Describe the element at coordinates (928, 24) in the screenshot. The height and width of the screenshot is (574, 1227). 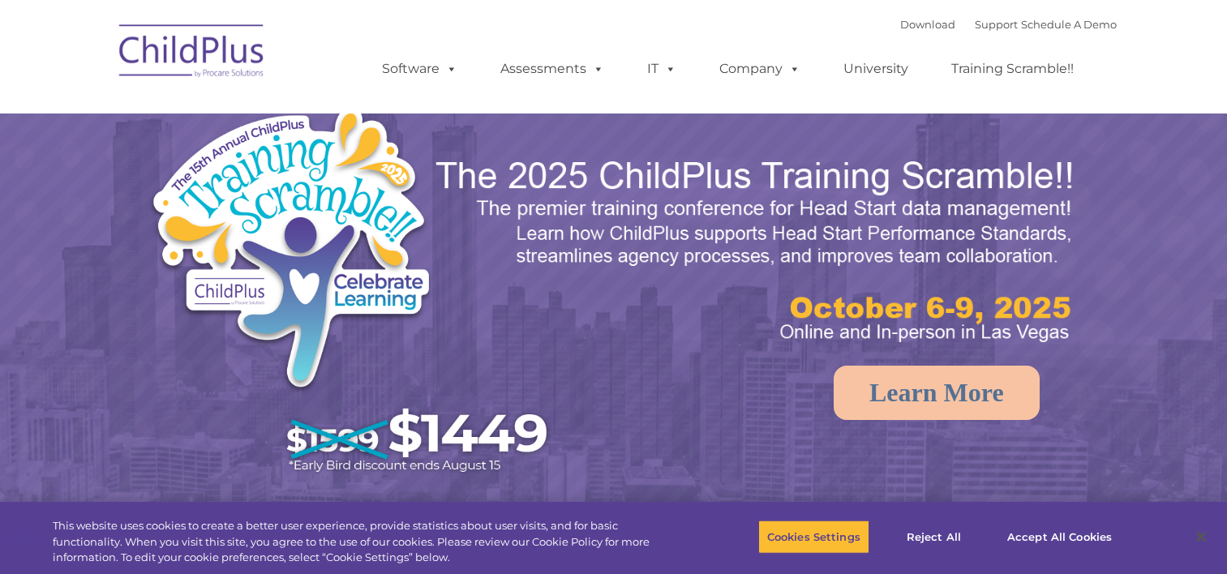
I see `a: Download` at that location.